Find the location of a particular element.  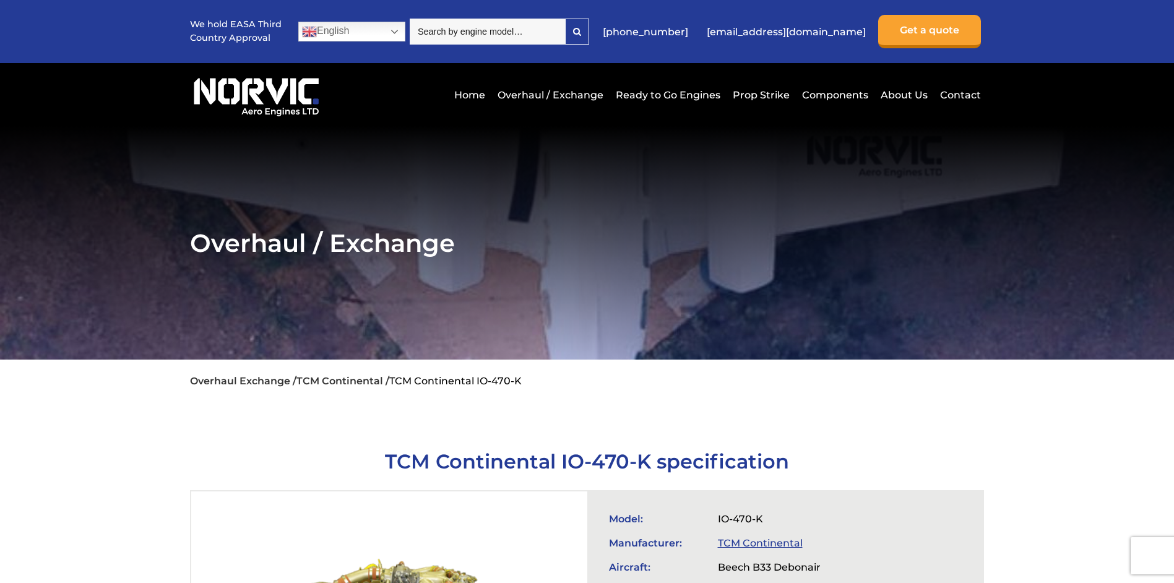

img: en is located at coordinates (309, 32).